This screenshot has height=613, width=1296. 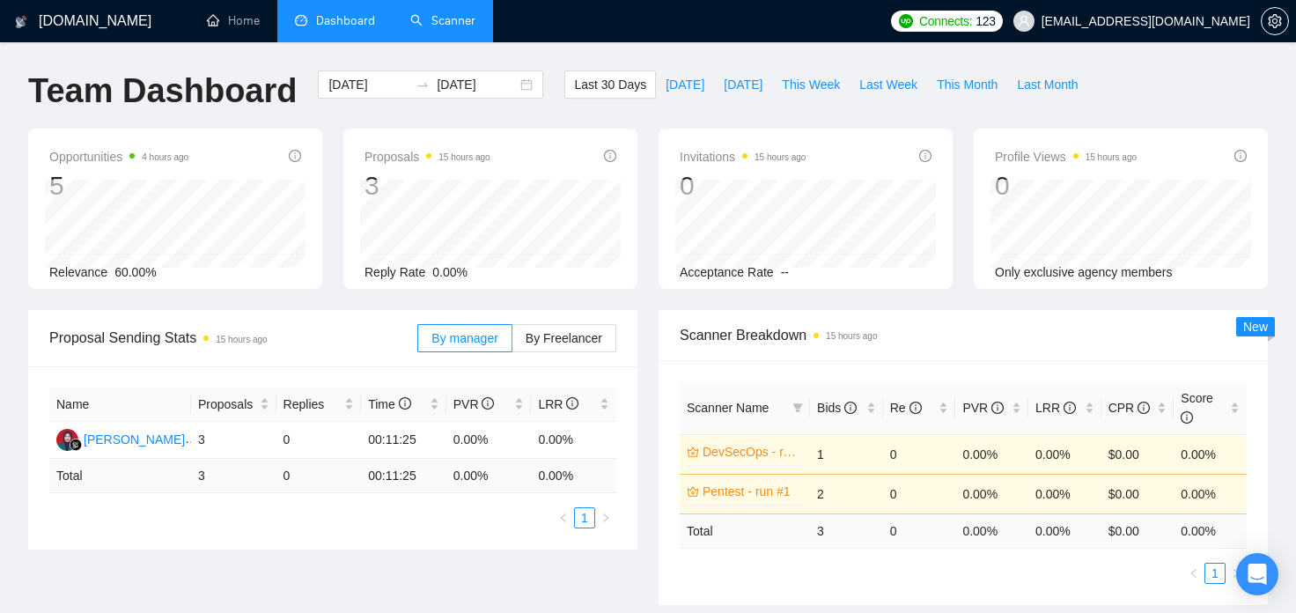 What do you see at coordinates (119, 157) in the screenshot?
I see `span: Opportunities` at bounding box center [119, 157].